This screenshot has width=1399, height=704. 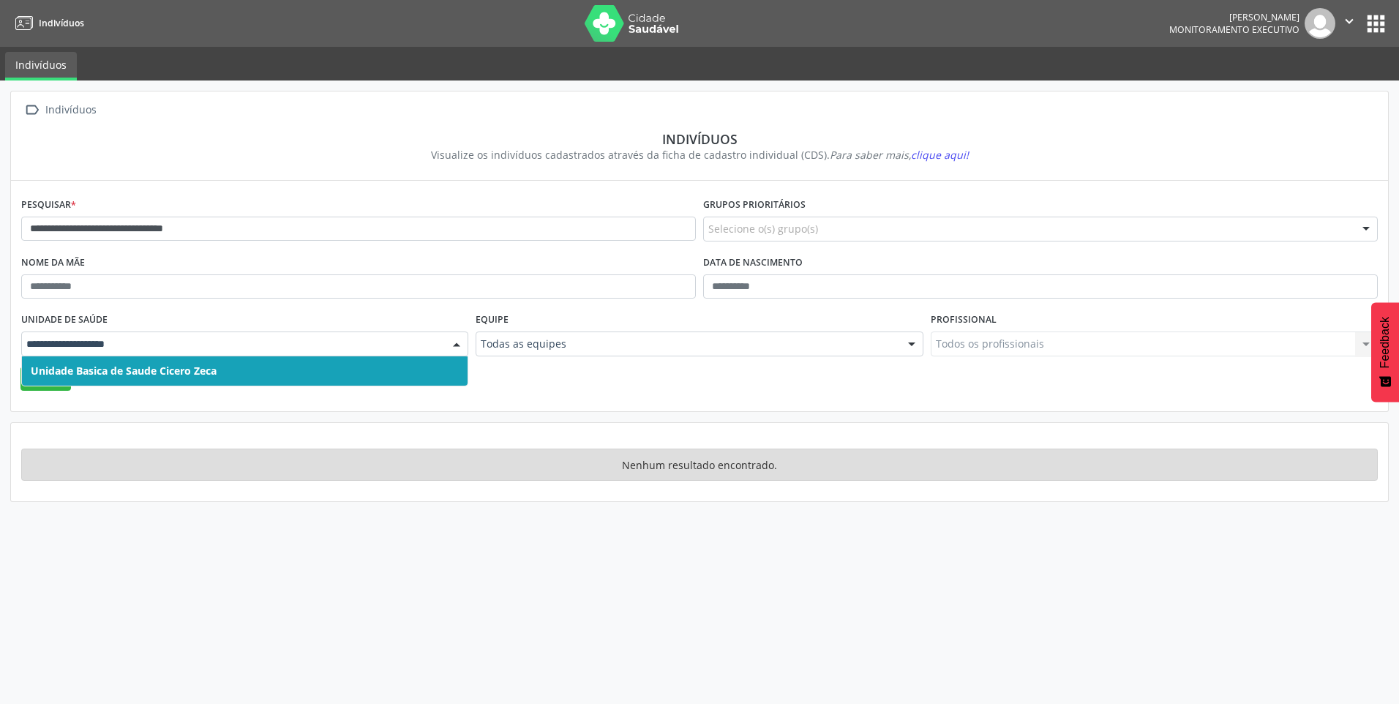 What do you see at coordinates (939, 154) in the screenshot?
I see `span: clique aqui!` at bounding box center [939, 154].